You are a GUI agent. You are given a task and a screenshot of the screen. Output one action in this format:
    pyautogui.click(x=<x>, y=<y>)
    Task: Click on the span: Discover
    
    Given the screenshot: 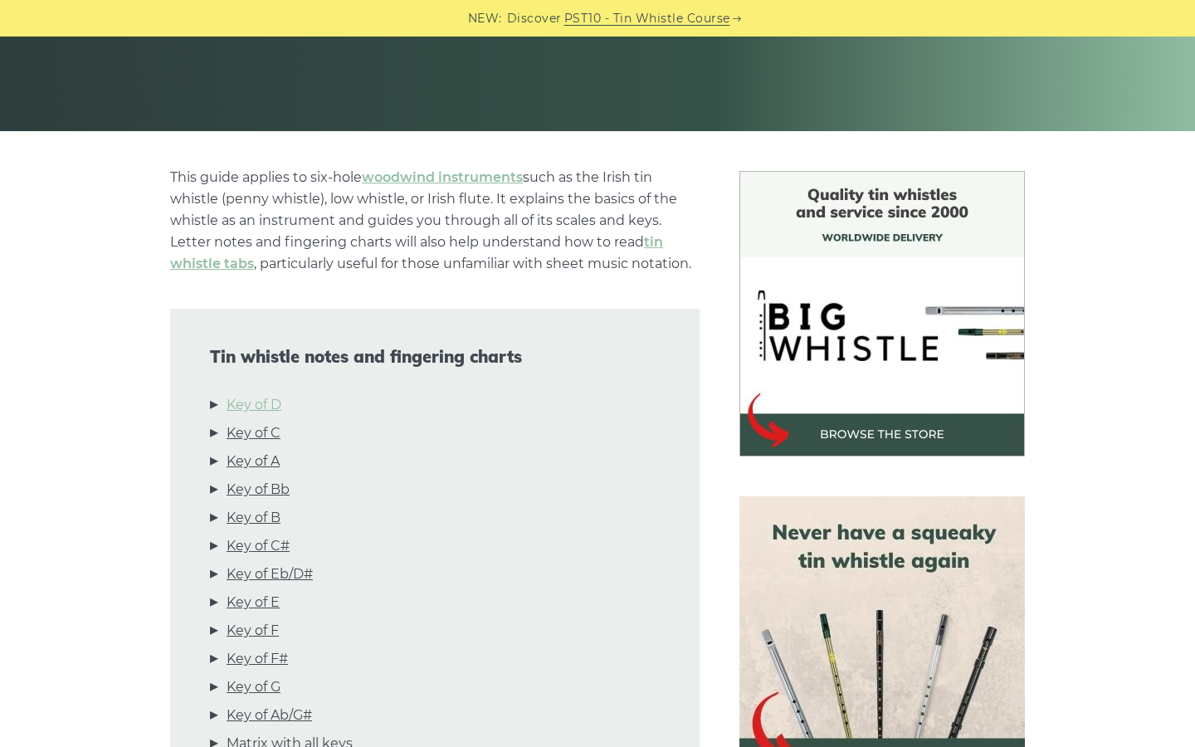 What is the action you would take?
    pyautogui.click(x=534, y=18)
    